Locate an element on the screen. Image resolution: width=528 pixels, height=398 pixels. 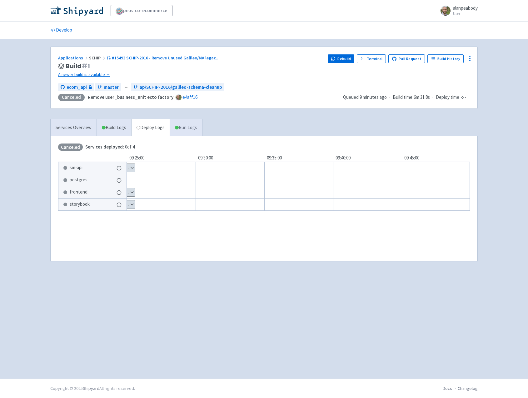
a: Develop is located at coordinates (61, 30).